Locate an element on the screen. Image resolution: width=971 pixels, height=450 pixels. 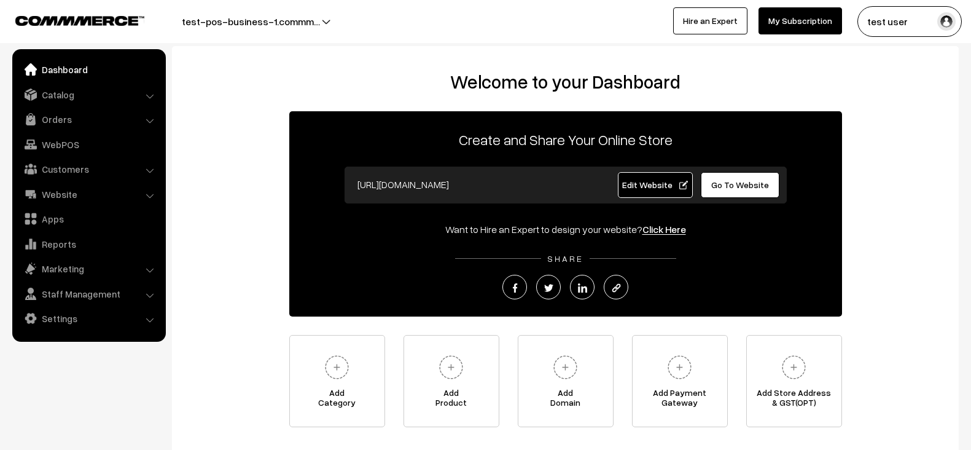
a: WebPOS is located at coordinates (88, 144).